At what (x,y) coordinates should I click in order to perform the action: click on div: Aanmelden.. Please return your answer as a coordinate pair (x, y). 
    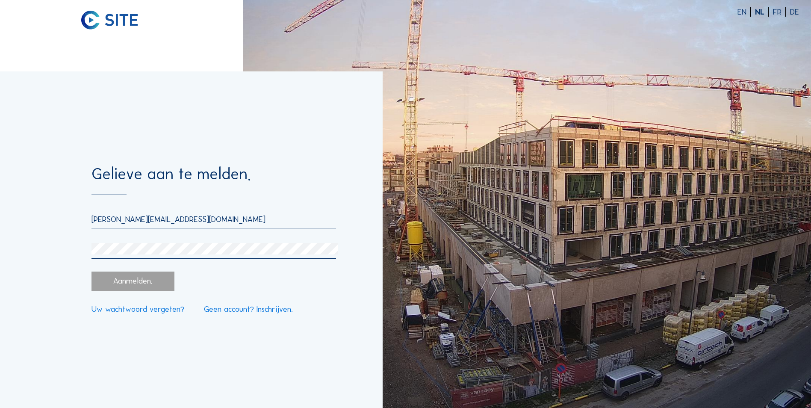
    Looking at the image, I should click on (133, 281).